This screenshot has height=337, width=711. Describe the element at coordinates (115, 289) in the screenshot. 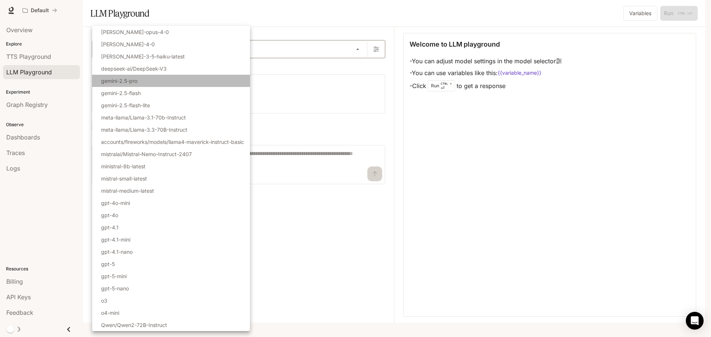

I see `p: gpt-5-nano` at that location.